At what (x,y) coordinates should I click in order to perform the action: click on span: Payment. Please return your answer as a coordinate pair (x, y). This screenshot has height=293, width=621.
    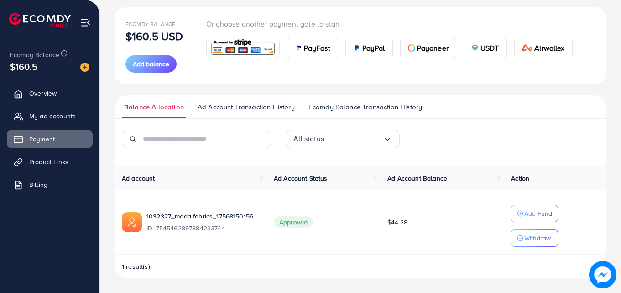
    Looking at the image, I should click on (42, 139).